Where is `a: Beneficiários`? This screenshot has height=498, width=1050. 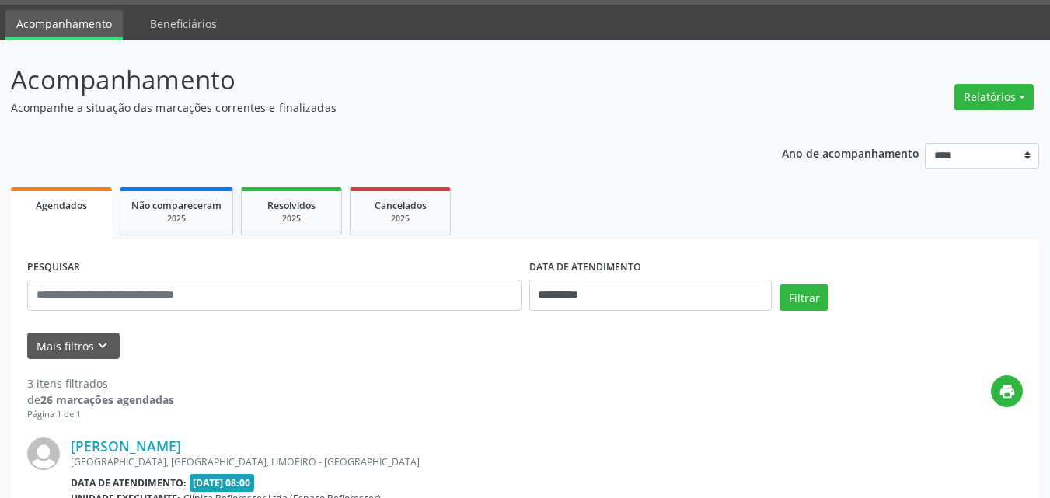
a: Beneficiários is located at coordinates (183, 23).